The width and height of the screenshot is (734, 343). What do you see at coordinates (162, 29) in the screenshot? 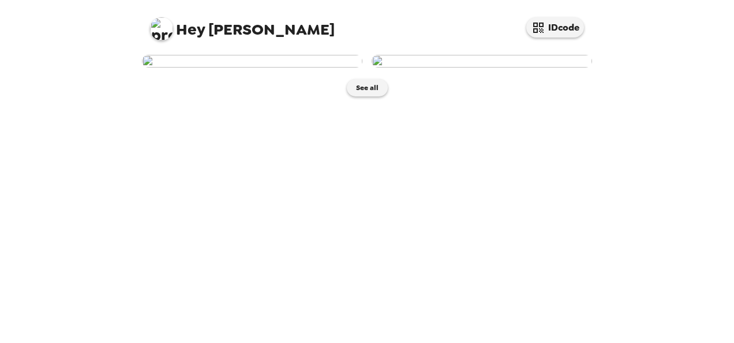
I see `img: profile pic` at bounding box center [162, 29].